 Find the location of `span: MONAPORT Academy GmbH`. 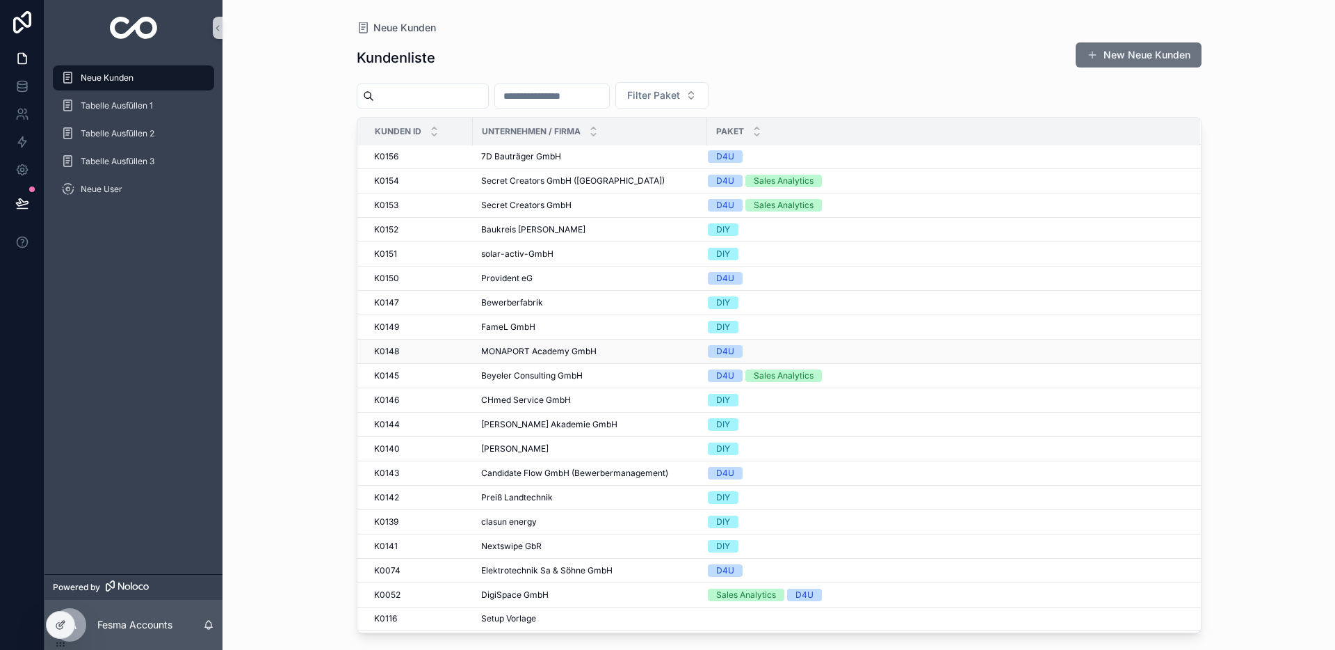

span: MONAPORT Academy GmbH is located at coordinates (539, 351).